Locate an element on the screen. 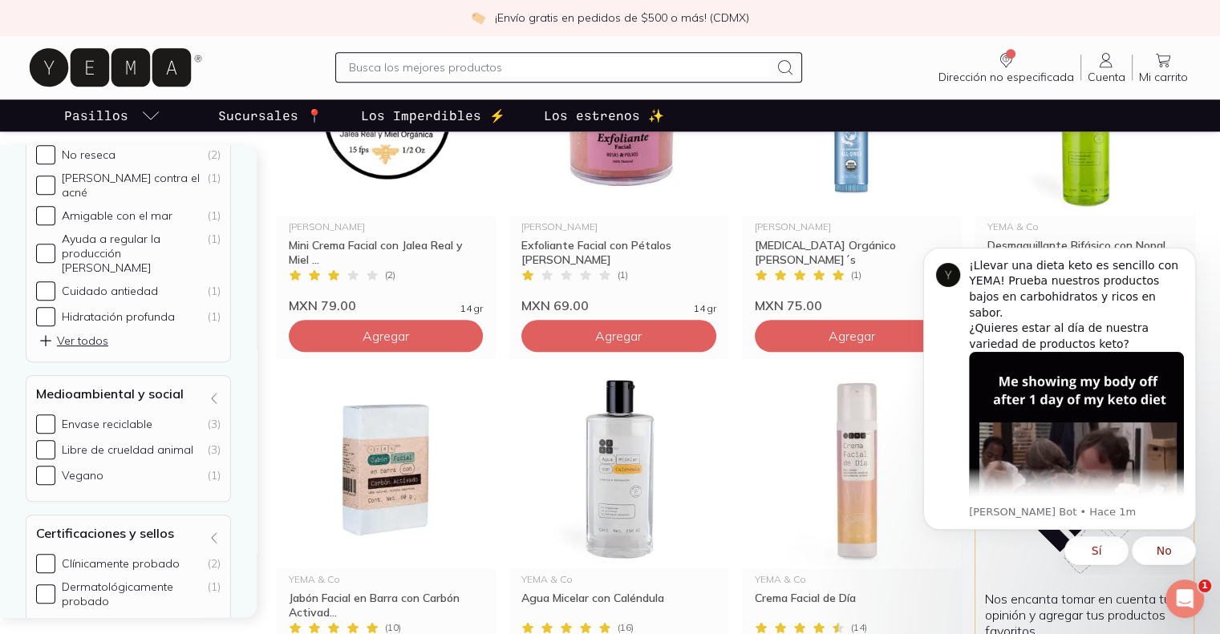 This screenshot has width=1220, height=634. a: Los estrenos ✨ is located at coordinates (604, 115).